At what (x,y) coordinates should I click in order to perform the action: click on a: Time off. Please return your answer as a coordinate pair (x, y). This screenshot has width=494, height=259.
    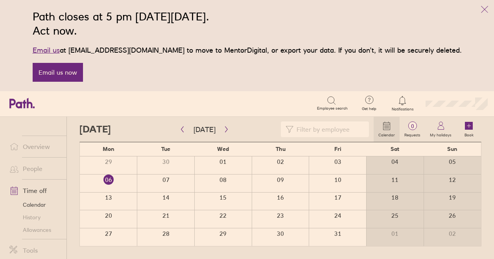
    Looking at the image, I should click on (35, 191).